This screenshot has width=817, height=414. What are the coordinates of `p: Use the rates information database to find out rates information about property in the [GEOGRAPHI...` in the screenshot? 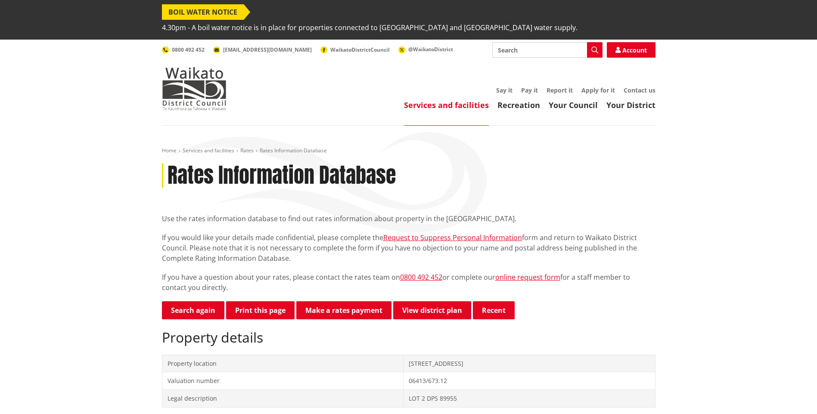 It's located at (409, 219).